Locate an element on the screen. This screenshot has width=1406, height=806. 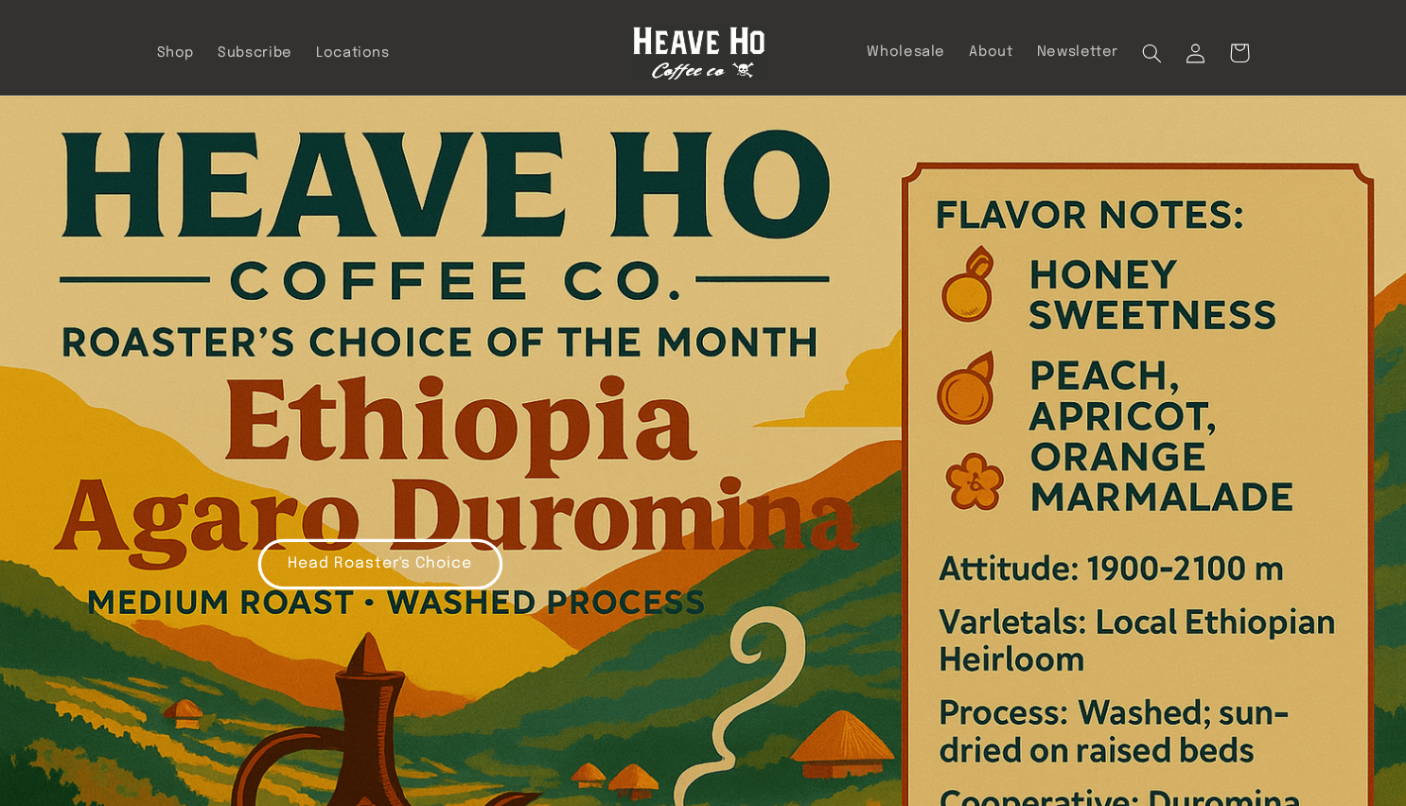
span: Shop is located at coordinates (176, 53).